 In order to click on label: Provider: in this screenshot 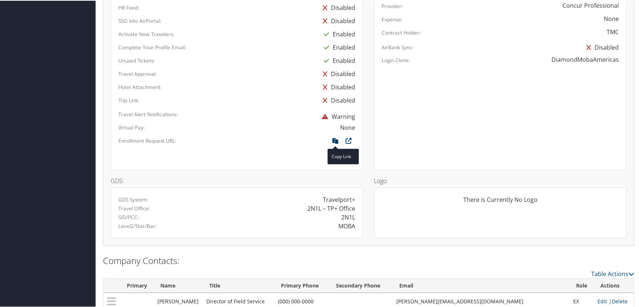, I will do `click(392, 6)`.